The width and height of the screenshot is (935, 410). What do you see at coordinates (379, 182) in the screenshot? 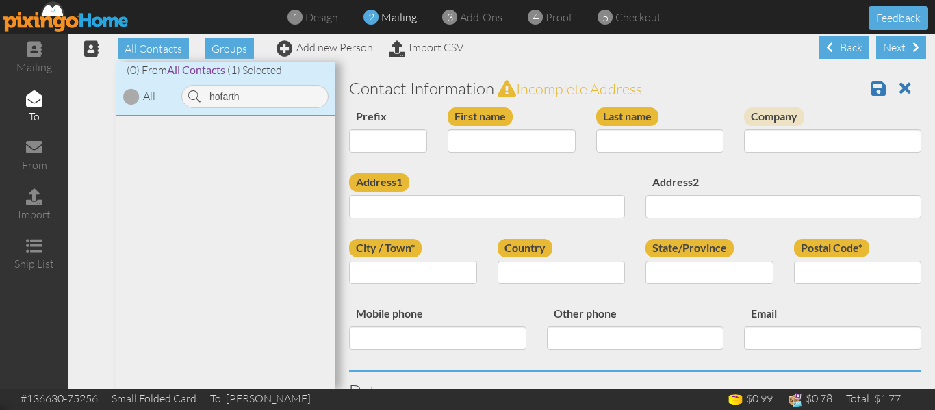
I see `label: Address1` at bounding box center [379, 182].